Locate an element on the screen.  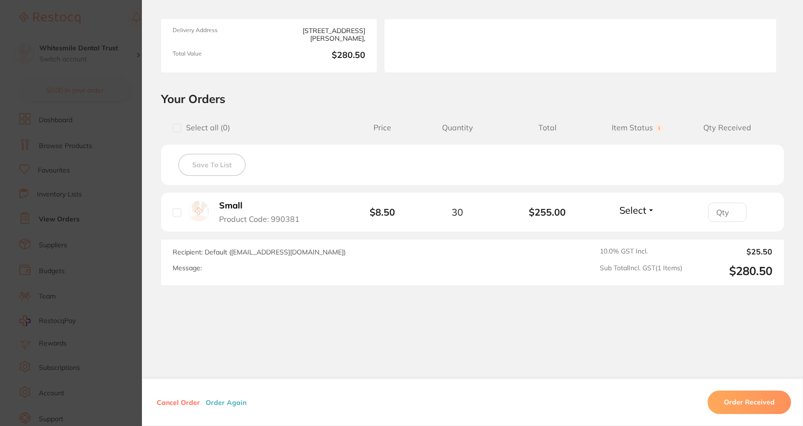
button: Select is located at coordinates (637, 210).